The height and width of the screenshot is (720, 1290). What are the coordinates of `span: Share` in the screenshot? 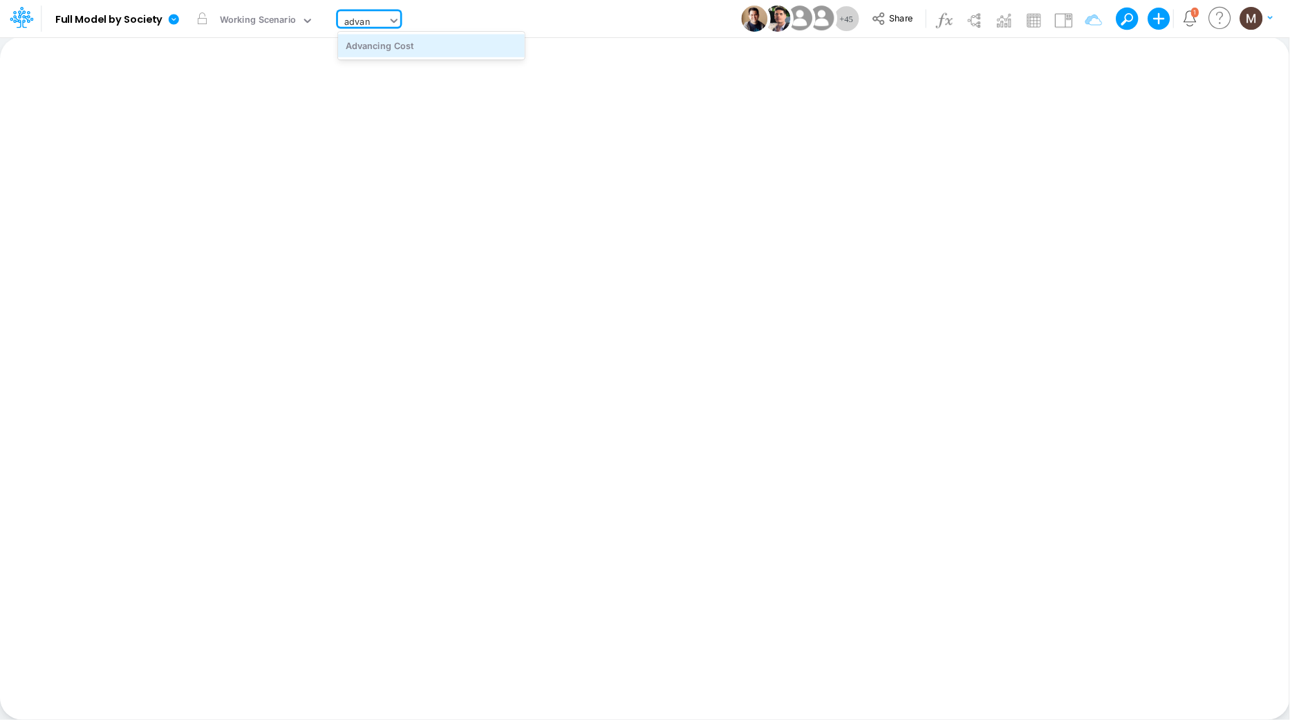 It's located at (902, 17).